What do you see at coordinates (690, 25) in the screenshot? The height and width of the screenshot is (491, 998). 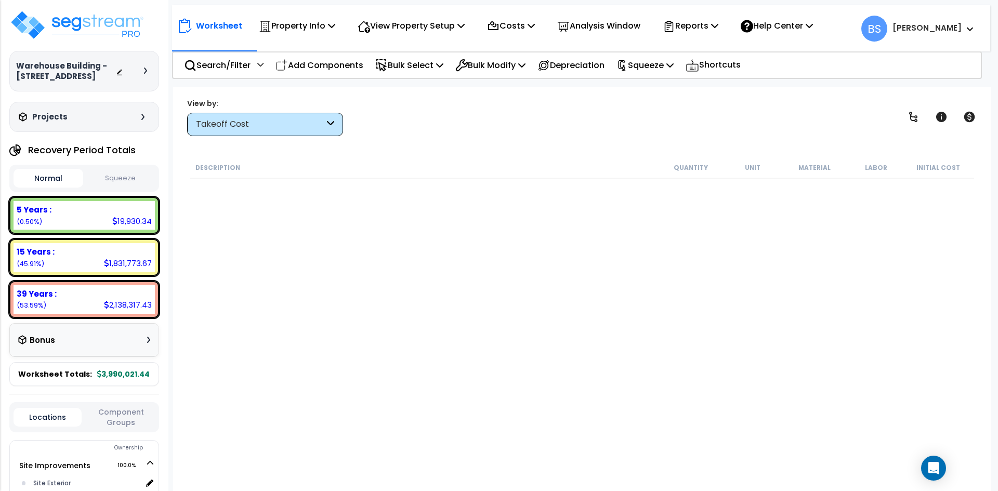 I see `p: Reports` at bounding box center [690, 25].